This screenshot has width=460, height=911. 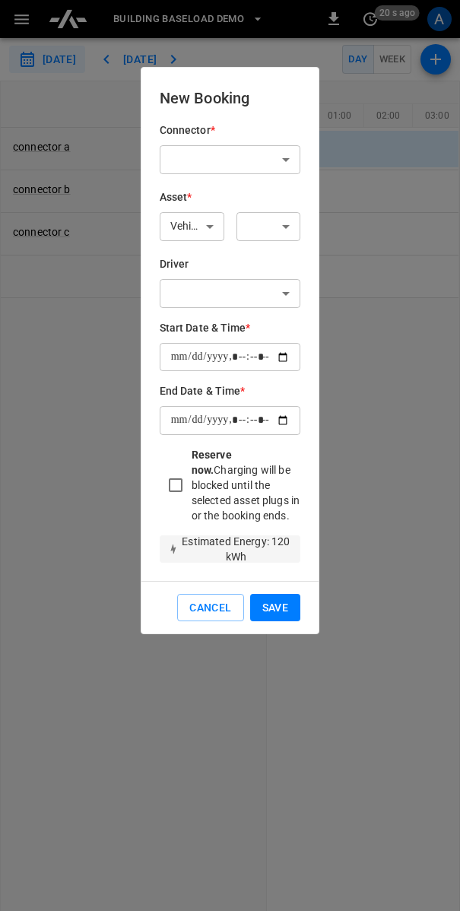 I want to click on button: Save, so click(x=275, y=608).